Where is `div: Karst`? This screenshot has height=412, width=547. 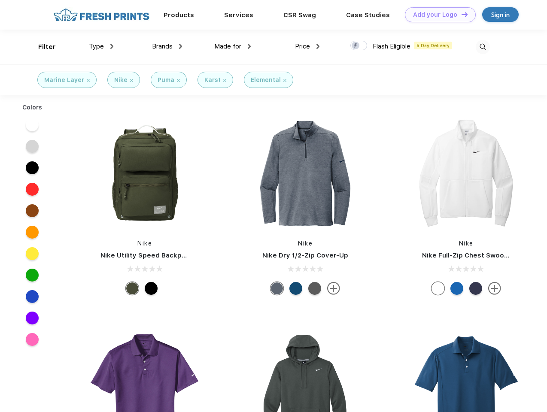 div: Karst is located at coordinates (213, 80).